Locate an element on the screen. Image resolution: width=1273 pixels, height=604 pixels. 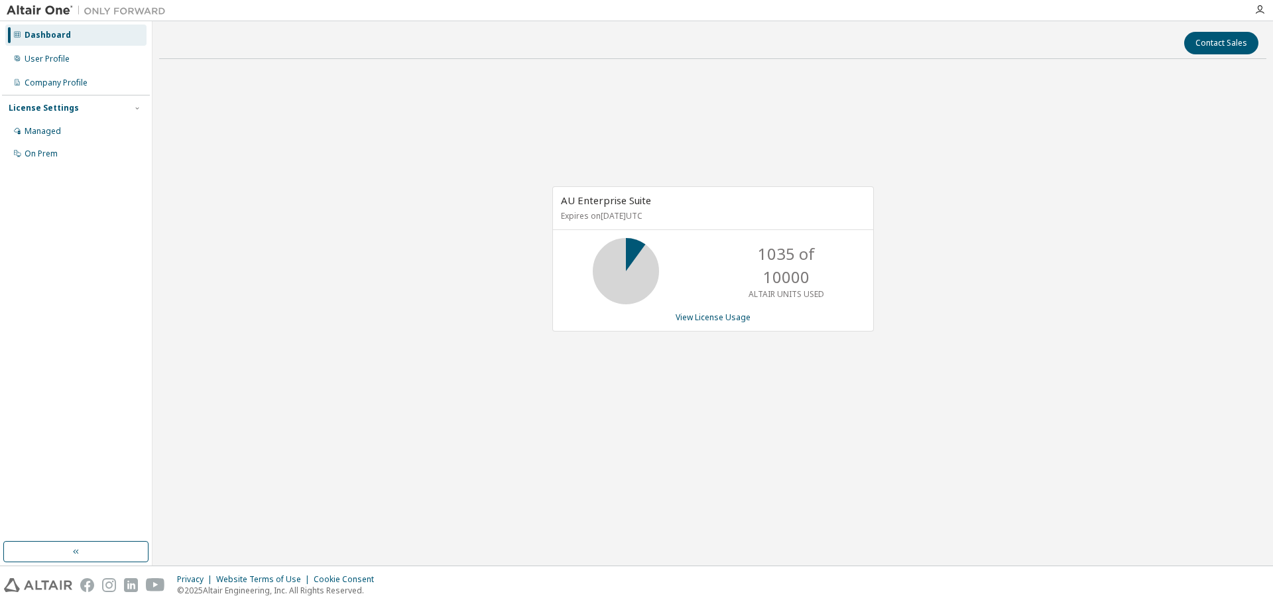
span: AU Enterprise Suite is located at coordinates (606, 200).